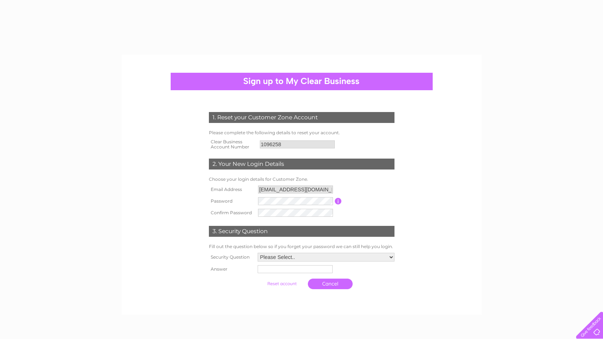 This screenshot has width=603, height=339. I want to click on th: Answer, so click(231, 269).